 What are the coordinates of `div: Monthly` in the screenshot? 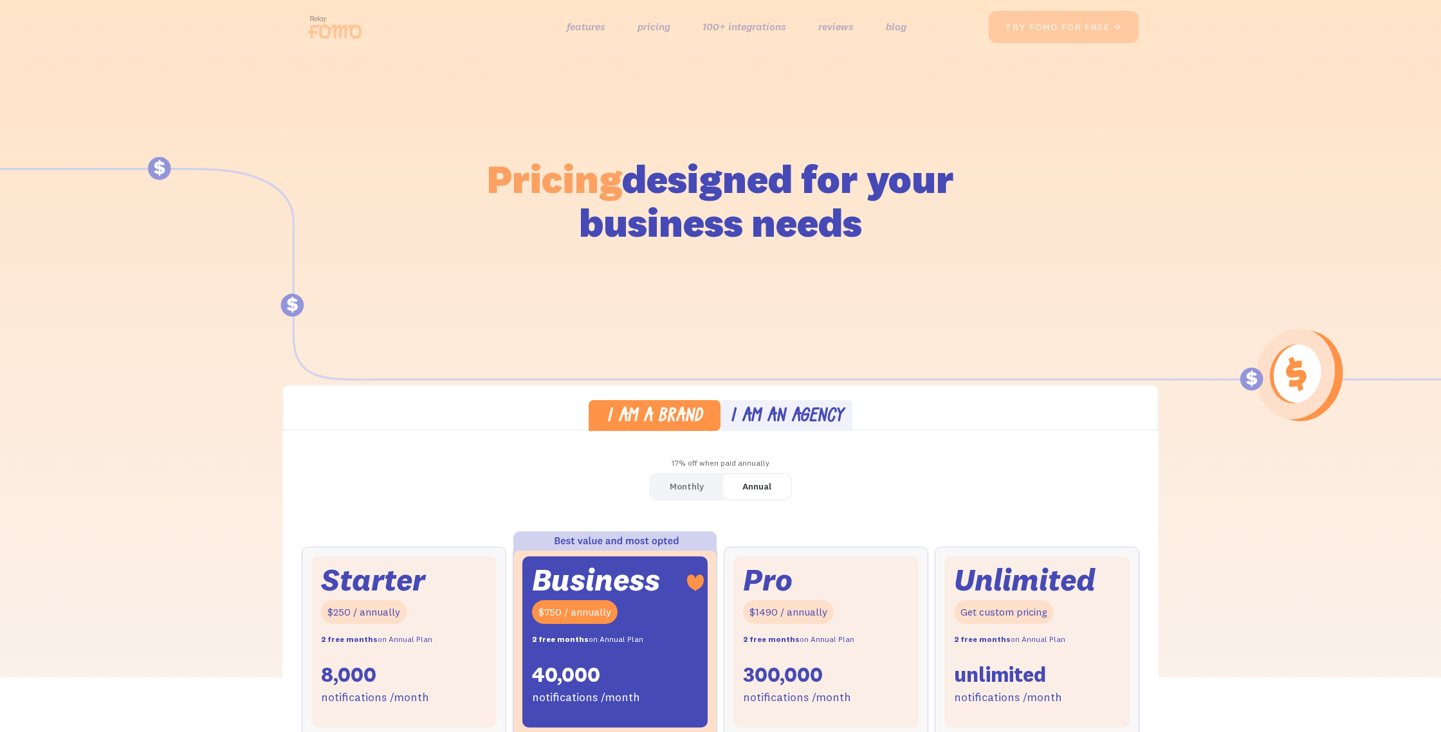 It's located at (686, 486).